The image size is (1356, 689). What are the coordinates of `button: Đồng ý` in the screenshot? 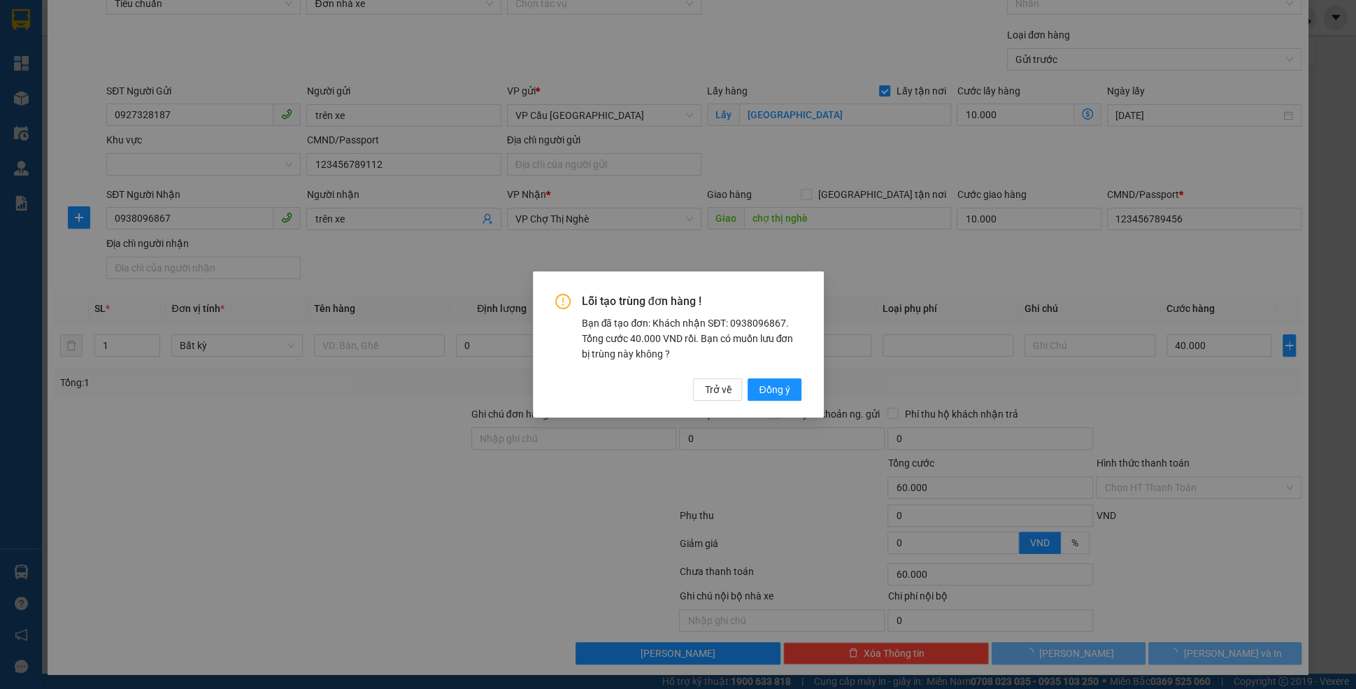 It's located at (774, 390).